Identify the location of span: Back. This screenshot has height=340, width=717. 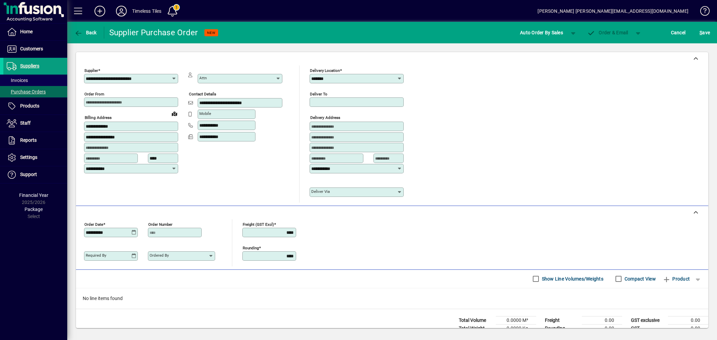
(85, 33).